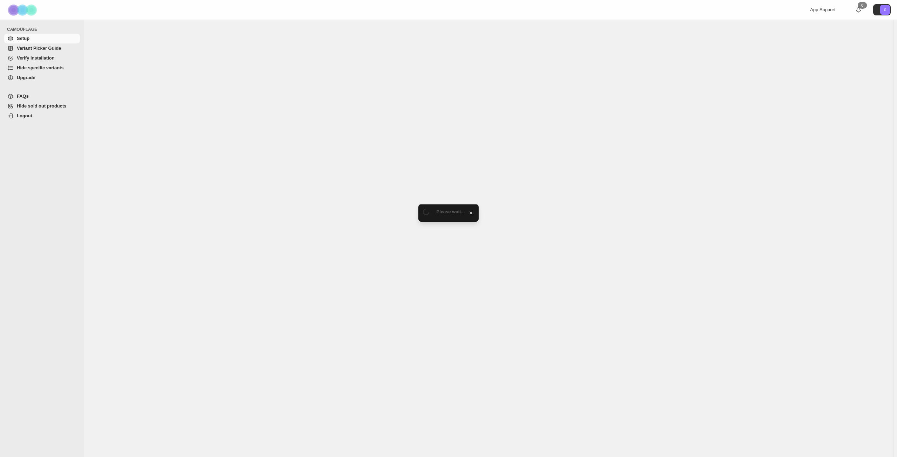  What do you see at coordinates (26, 77) in the screenshot?
I see `span: Upgrade` at bounding box center [26, 77].